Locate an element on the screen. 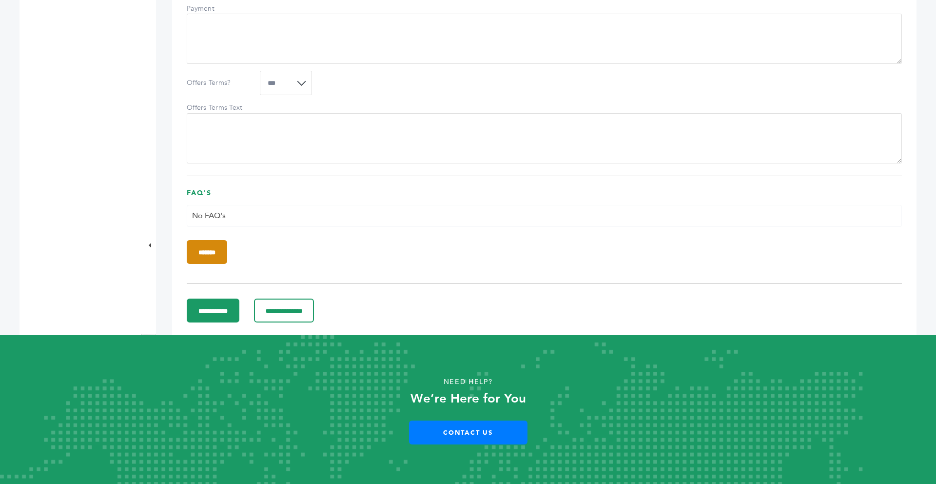  label: Offers Terms? is located at coordinates (221, 83).